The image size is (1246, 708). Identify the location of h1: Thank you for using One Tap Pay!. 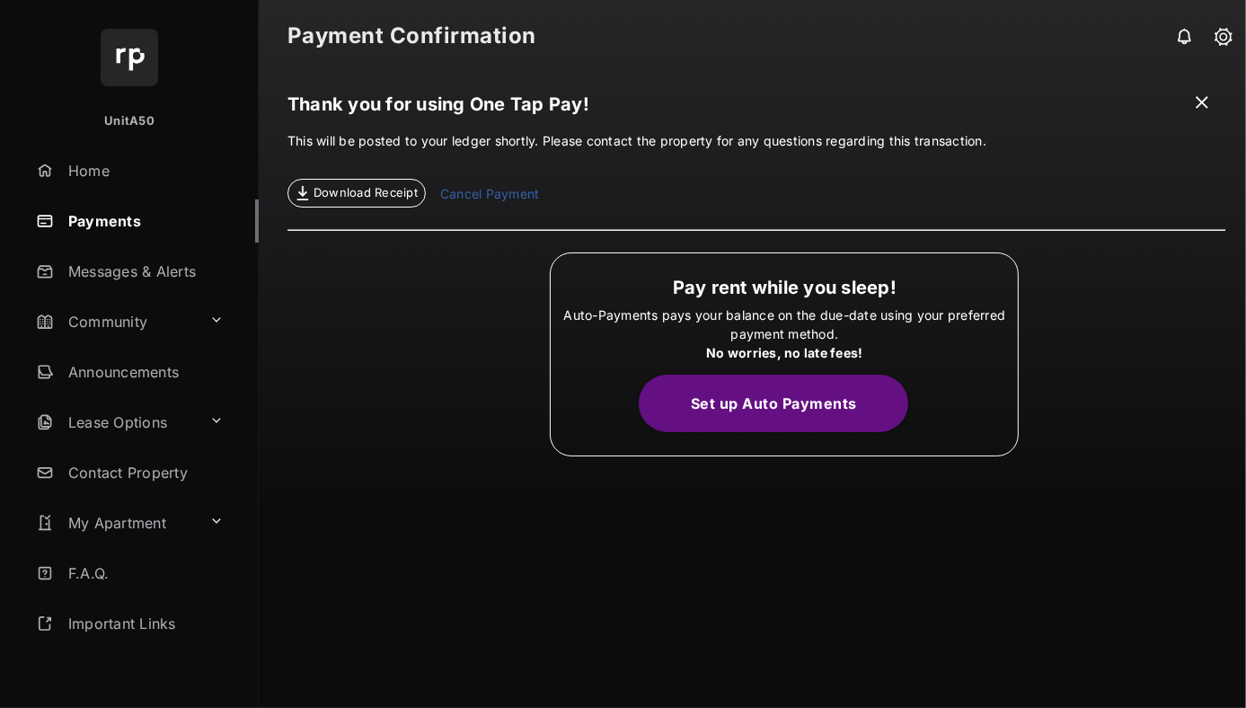
(756, 109).